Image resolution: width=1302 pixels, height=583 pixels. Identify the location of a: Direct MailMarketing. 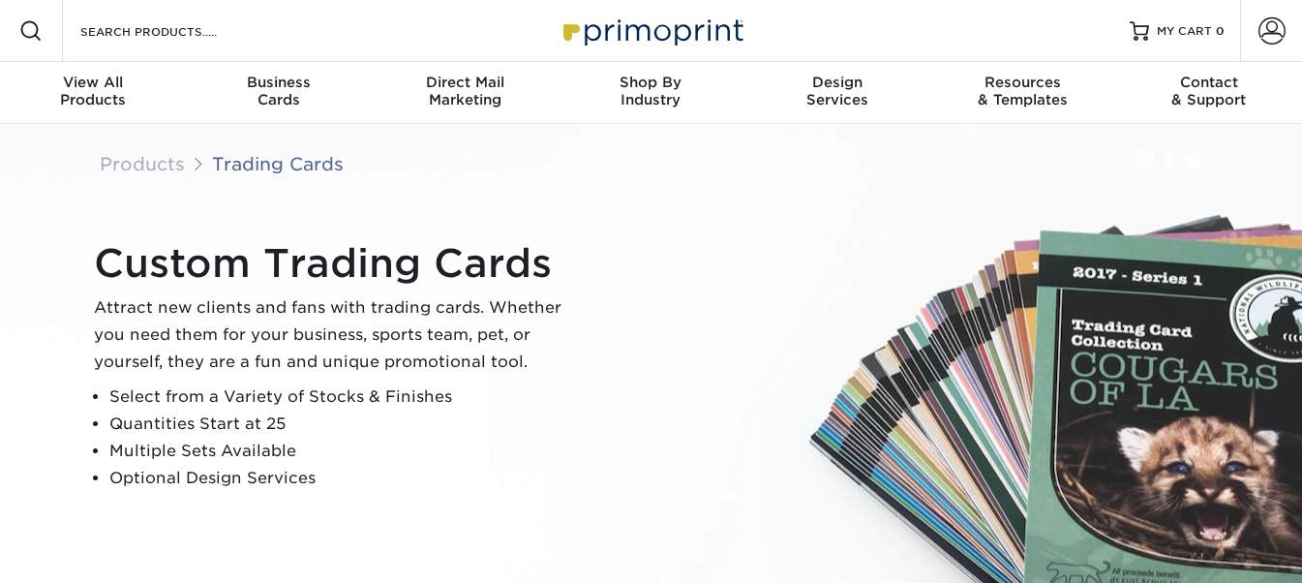
(465, 93).